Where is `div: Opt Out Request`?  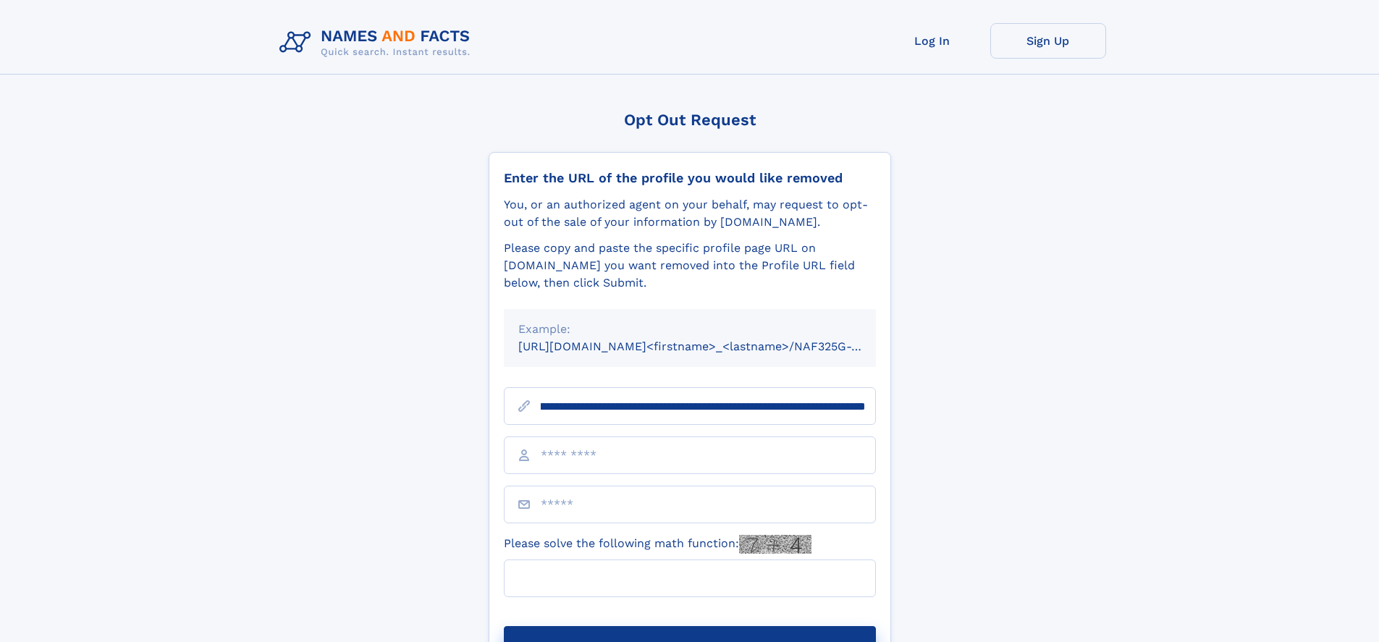 div: Opt Out Request is located at coordinates (690, 119).